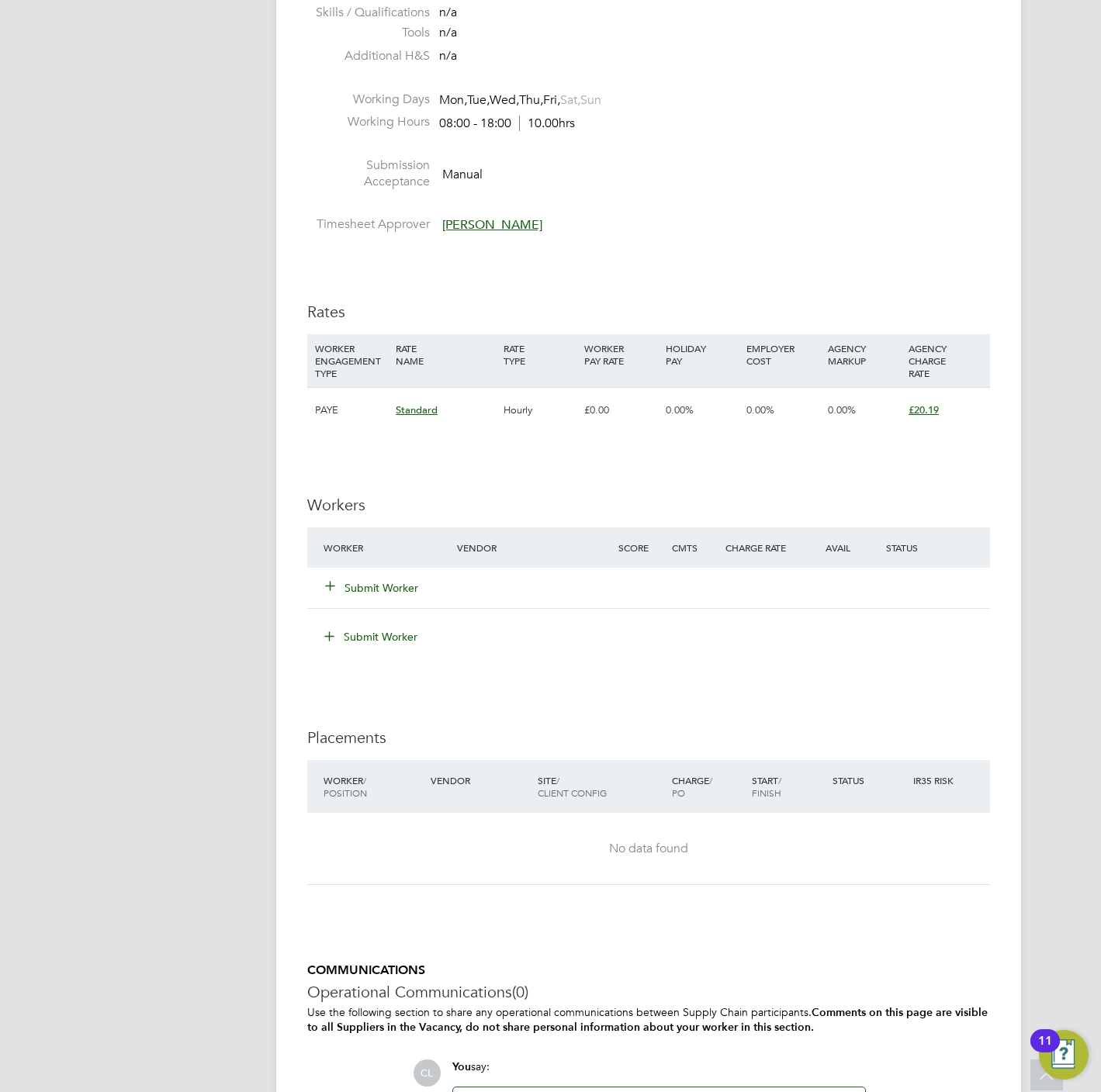 The image size is (1101, 1092). Describe the element at coordinates (600, 787) in the screenshot. I see `div: Site` at that location.